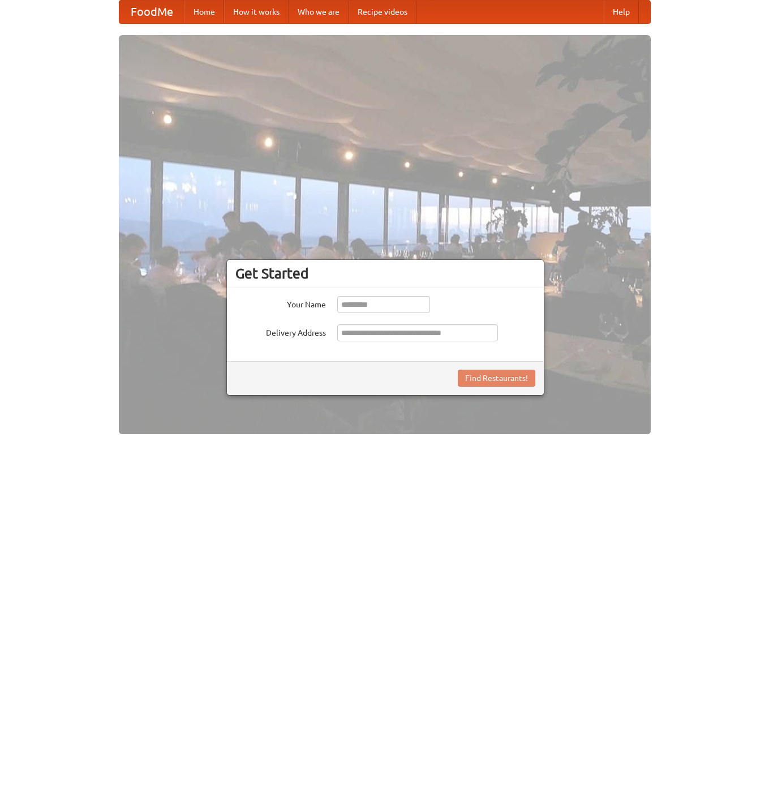  Describe the element at coordinates (621, 12) in the screenshot. I see `a: Help` at that location.